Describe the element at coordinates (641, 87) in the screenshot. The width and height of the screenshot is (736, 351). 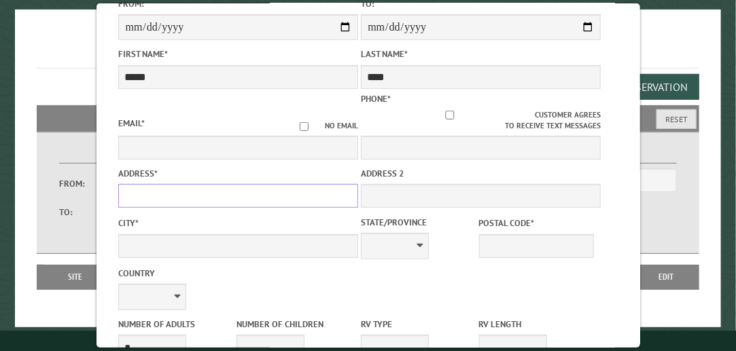
I see `button: Add a Reservation` at that location.